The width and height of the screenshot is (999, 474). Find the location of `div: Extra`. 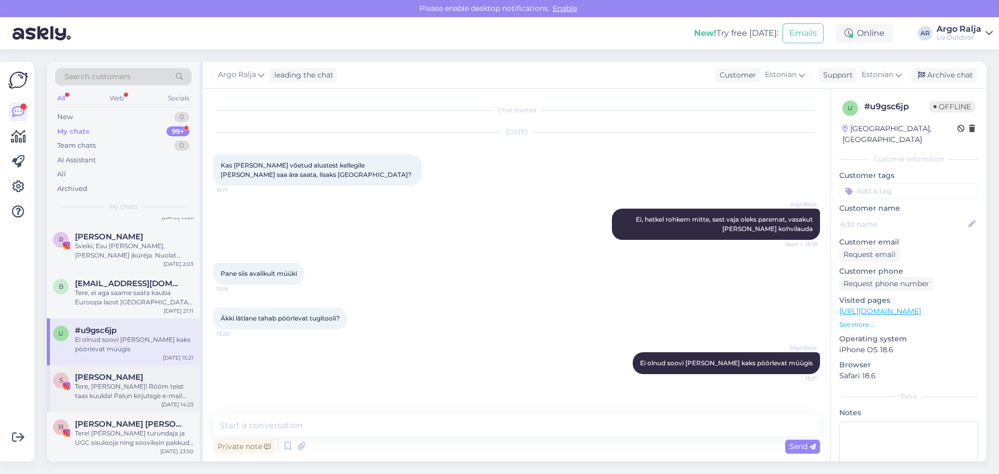

div: Extra is located at coordinates (909, 397).